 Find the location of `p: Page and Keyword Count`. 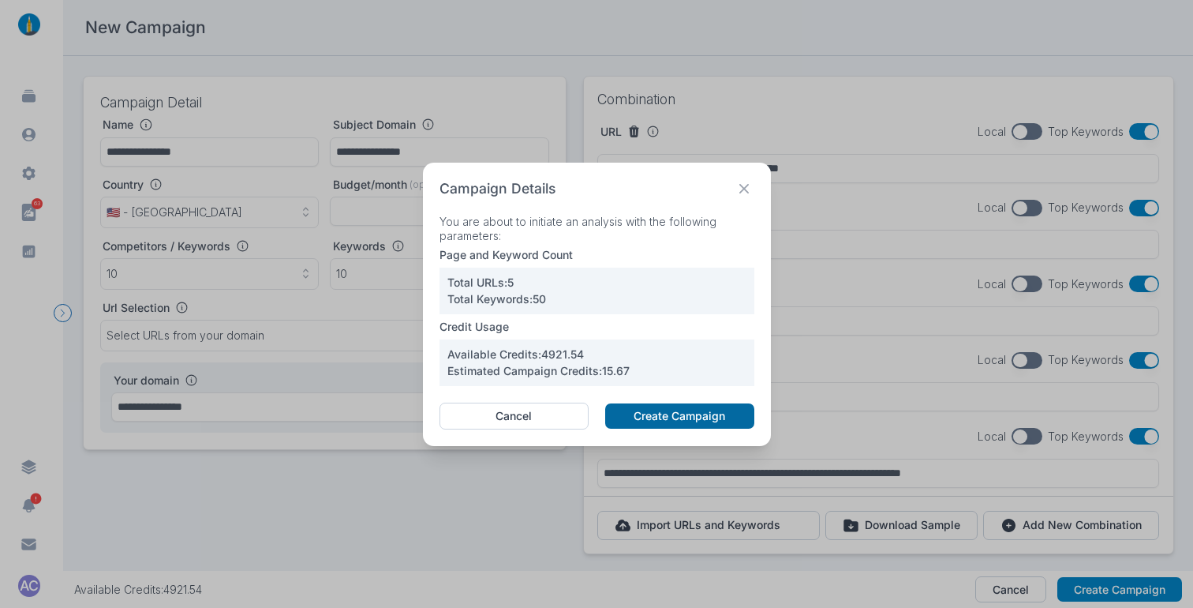

p: Page and Keyword Count is located at coordinates (597, 257).